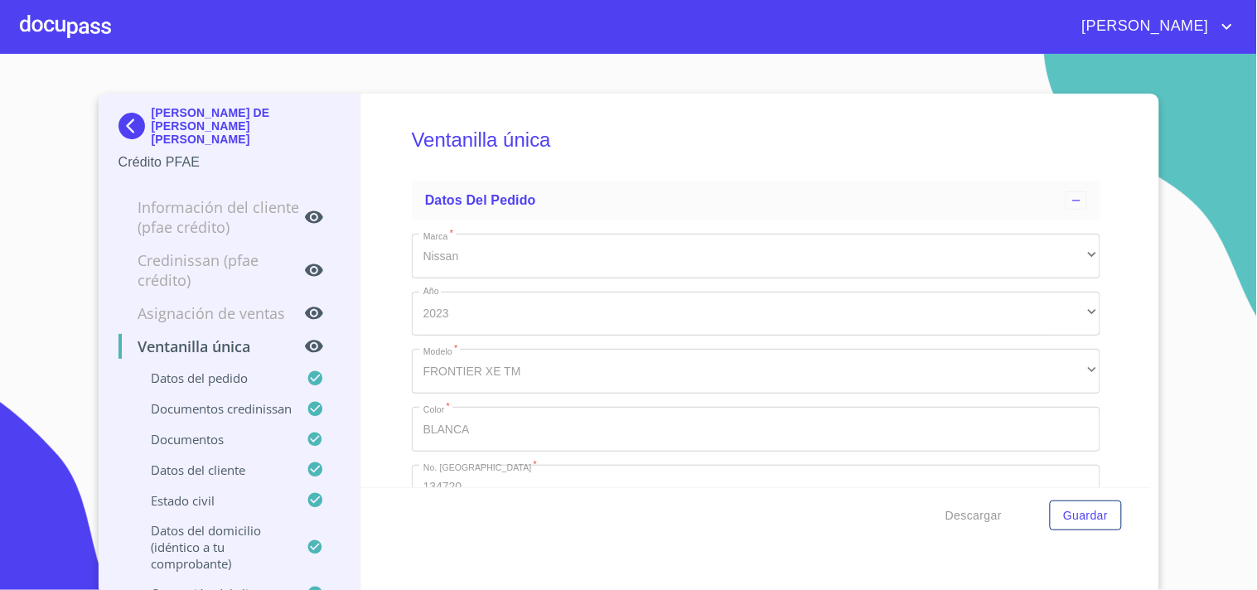 The height and width of the screenshot is (590, 1257). What do you see at coordinates (756, 201) in the screenshot?
I see `div: Datos del pedido` at bounding box center [756, 201].